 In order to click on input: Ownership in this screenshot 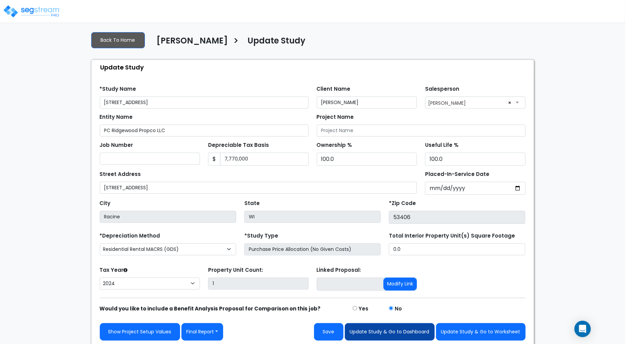, I will do `click(367, 159)`.